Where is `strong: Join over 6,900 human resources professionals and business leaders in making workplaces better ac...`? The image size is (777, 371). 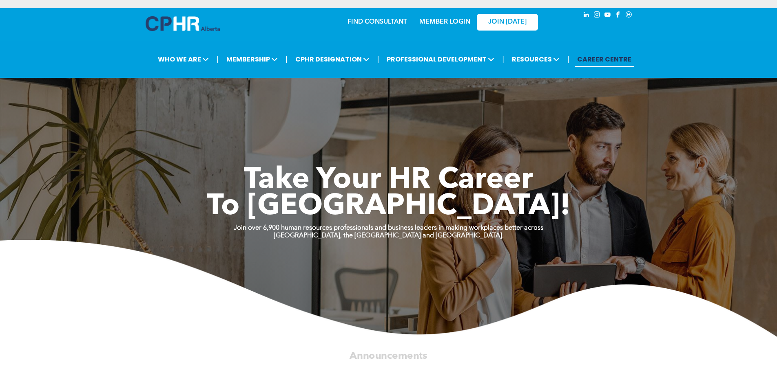
strong: Join over 6,900 human resources professionals and business leaders in making workplaces better ac... is located at coordinates (388, 228).